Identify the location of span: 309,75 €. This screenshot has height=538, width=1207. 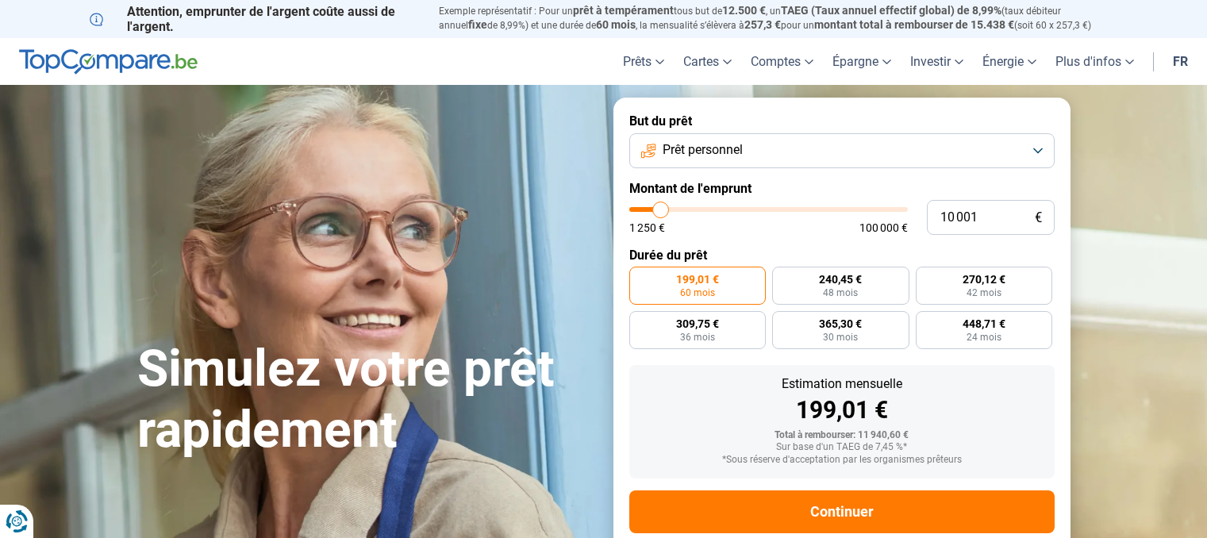
(698, 324).